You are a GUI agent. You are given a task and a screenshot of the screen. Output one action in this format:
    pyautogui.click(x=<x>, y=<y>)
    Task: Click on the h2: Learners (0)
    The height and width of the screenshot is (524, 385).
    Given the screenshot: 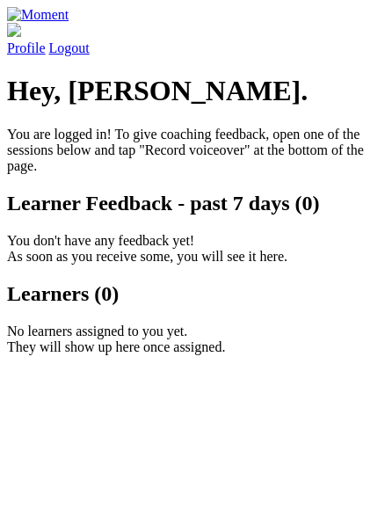 What is the action you would take?
    pyautogui.click(x=192, y=294)
    